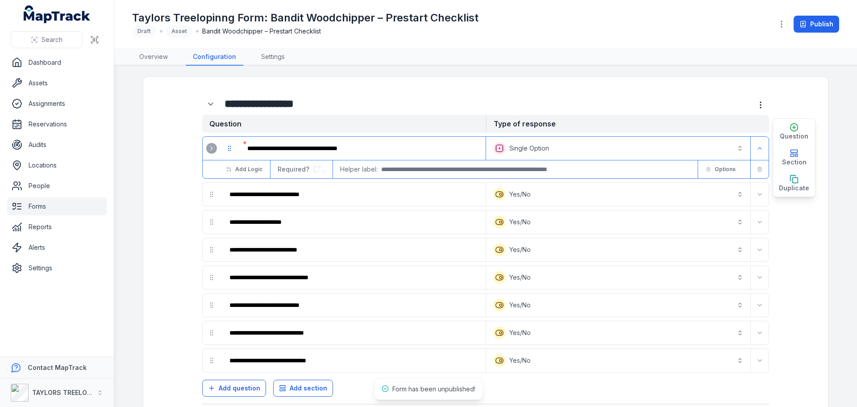 Image resolution: width=857 pixels, height=407 pixels. I want to click on a: Assignments, so click(57, 104).